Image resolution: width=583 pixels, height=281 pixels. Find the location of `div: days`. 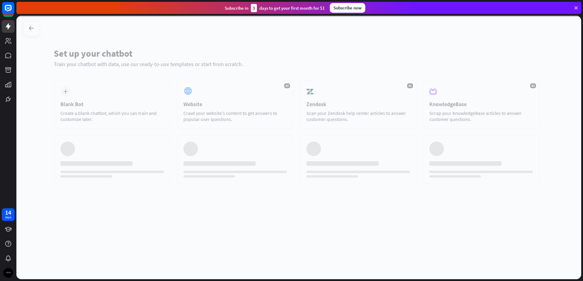

div: days is located at coordinates (8, 218).